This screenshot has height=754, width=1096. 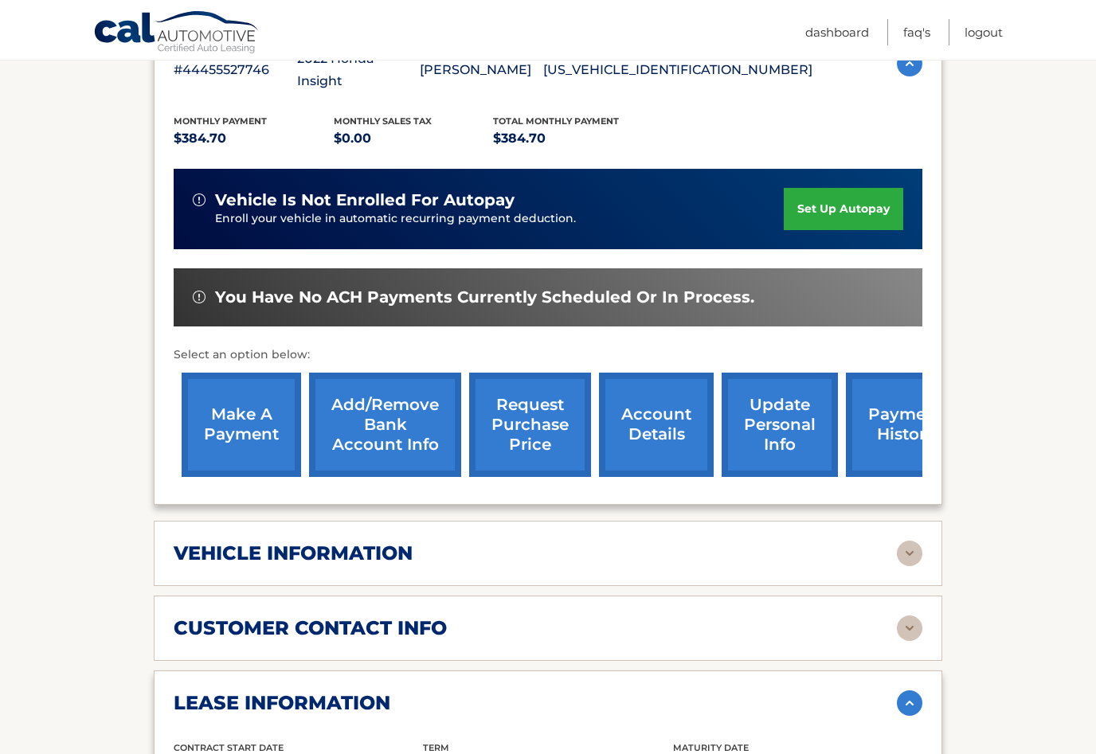 What do you see at coordinates (484, 297) in the screenshot?
I see `span: You have no ACH payments currently scheduled or in process.` at bounding box center [484, 297].